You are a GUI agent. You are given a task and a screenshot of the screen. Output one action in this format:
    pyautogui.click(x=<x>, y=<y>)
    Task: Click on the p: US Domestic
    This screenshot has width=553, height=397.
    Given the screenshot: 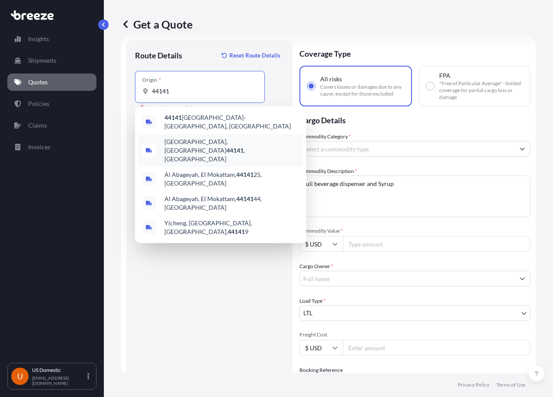 What is the action you would take?
    pyautogui.click(x=59, y=370)
    